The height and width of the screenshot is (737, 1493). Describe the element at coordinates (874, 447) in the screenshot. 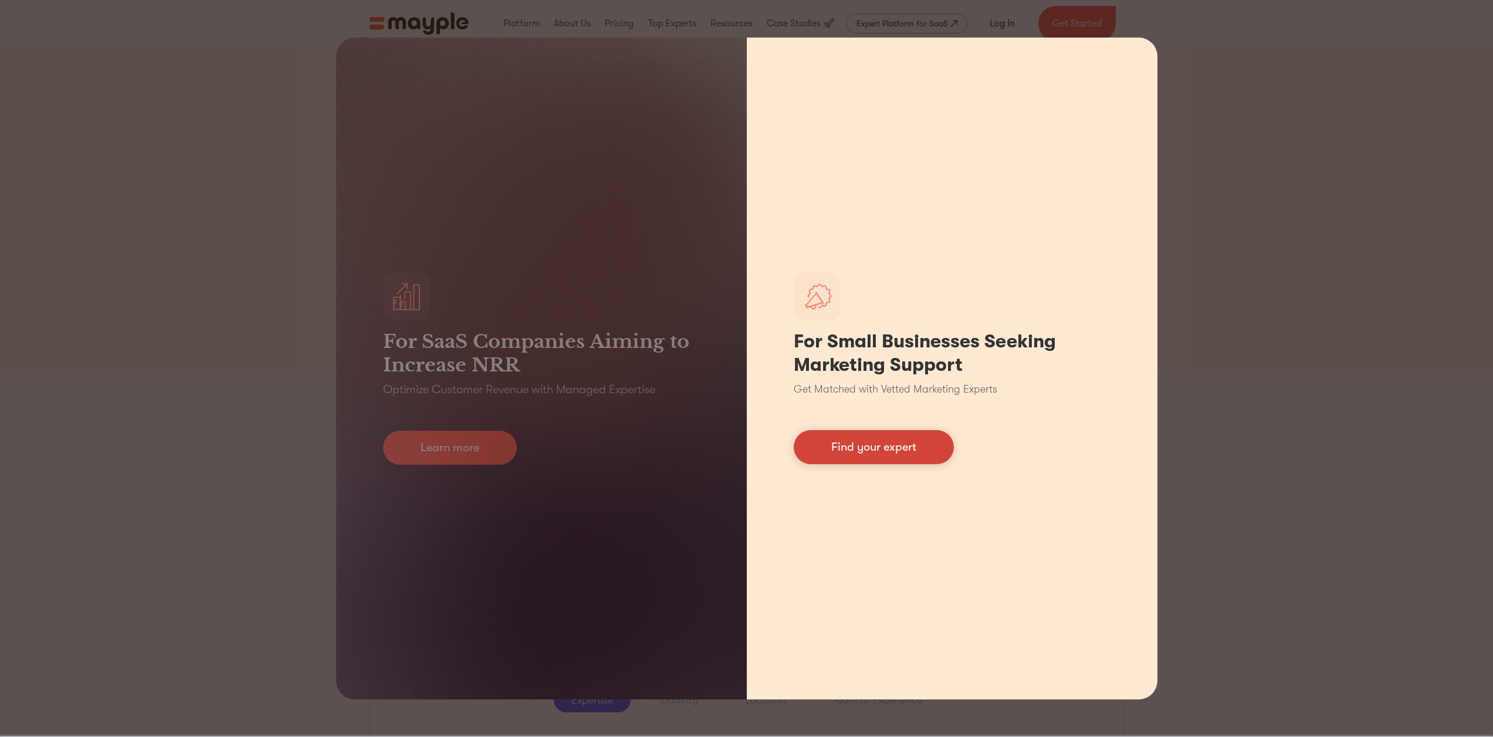

I see `a: Find your expert` at that location.